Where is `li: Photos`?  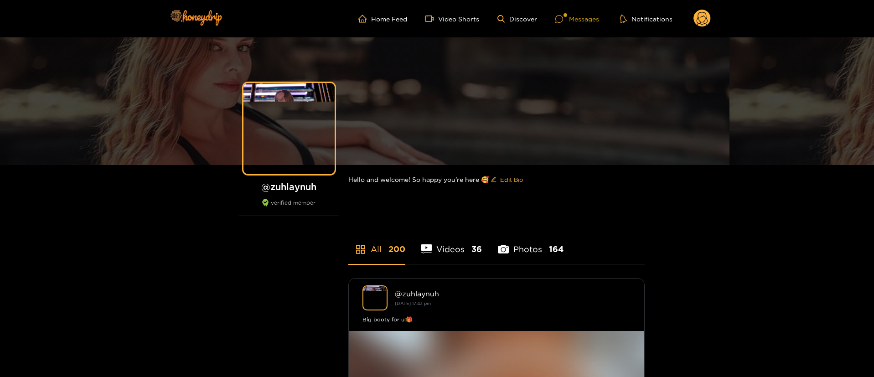
li: Photos is located at coordinates (531, 243).